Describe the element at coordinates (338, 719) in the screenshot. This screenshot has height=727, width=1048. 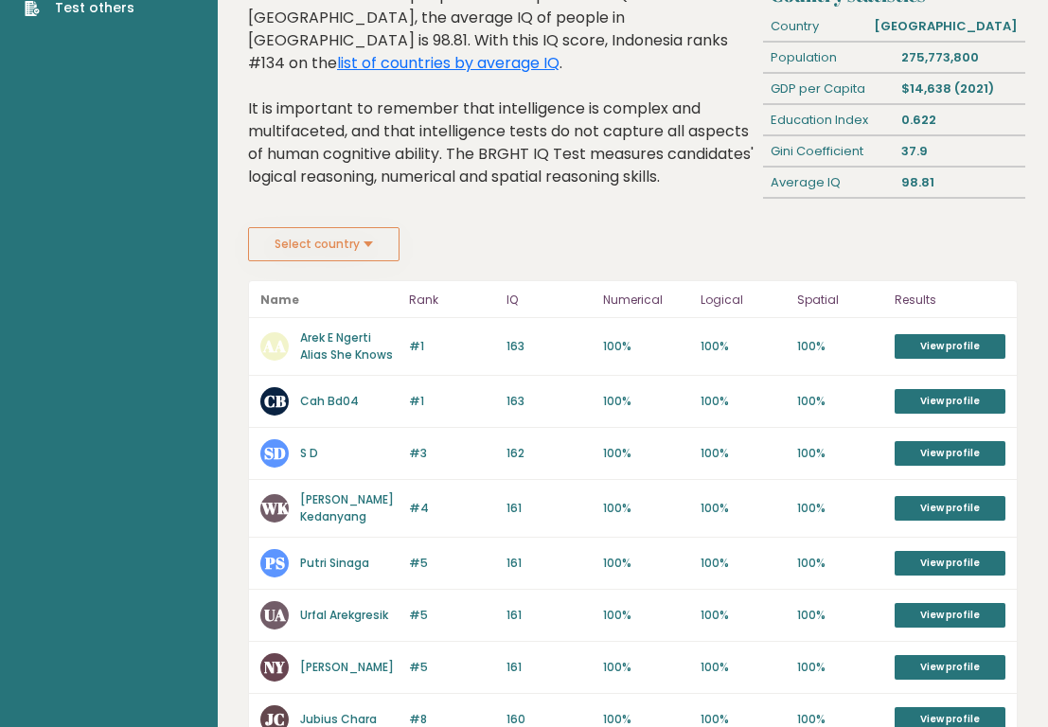
I see `a: Jubius Chara` at that location.